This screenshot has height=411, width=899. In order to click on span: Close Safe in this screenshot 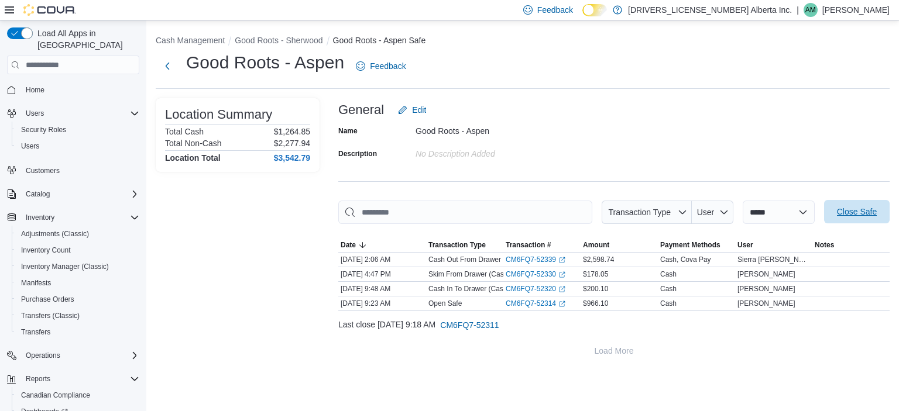, I will do `click(856, 212)`.